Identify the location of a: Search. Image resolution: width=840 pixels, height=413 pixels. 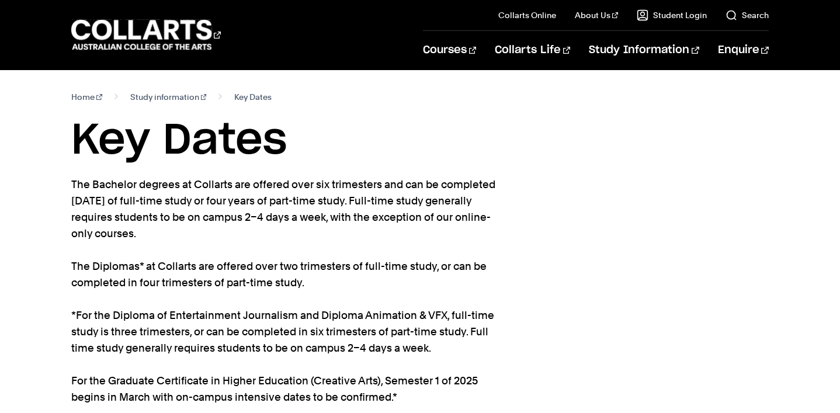
(747, 15).